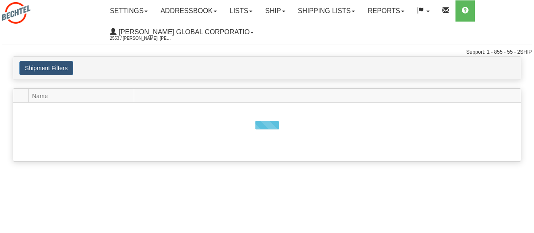 Image resolution: width=534 pixels, height=233 pixels. I want to click on a: Settings, so click(129, 11).